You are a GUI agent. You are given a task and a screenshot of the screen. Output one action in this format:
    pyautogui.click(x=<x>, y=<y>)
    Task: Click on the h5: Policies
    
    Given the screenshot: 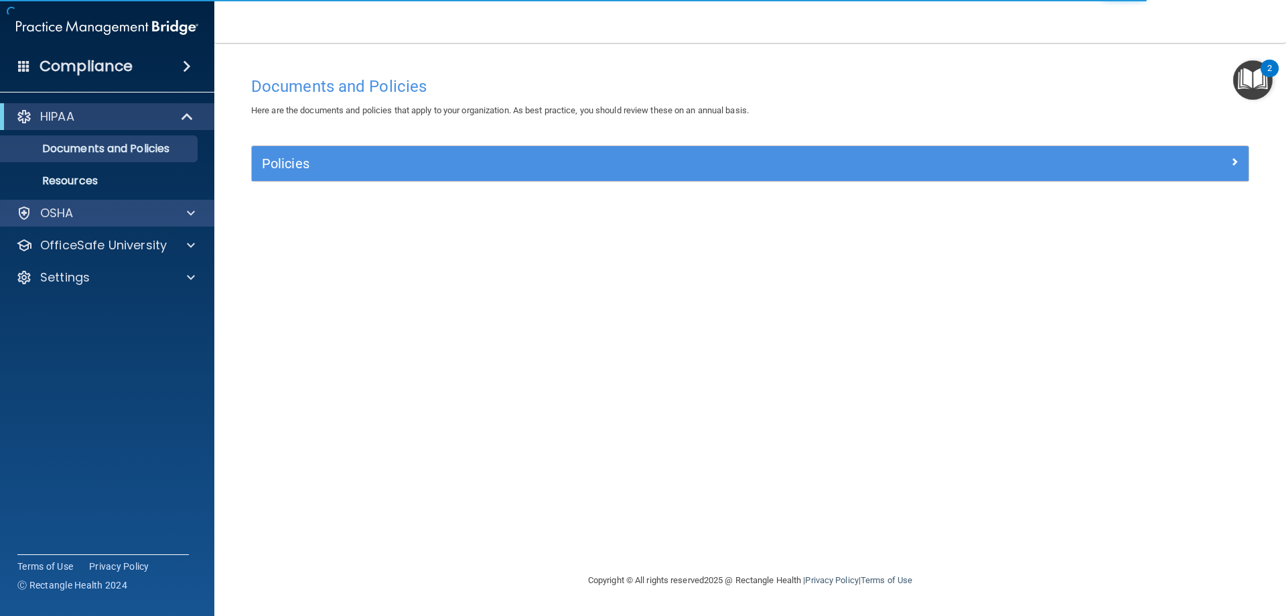 What is the action you would take?
    pyautogui.click(x=626, y=163)
    